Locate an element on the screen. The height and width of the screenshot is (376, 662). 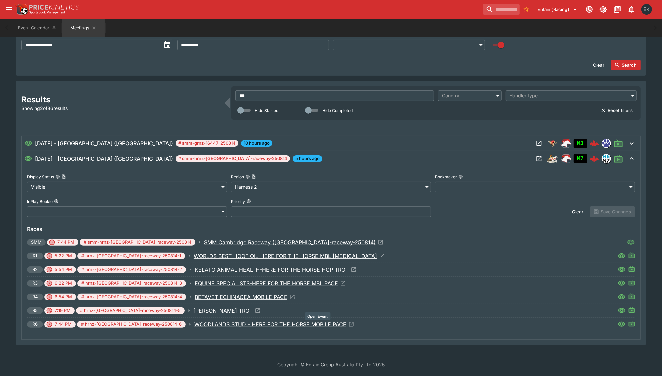
span: 10 hours ago is located at coordinates (257, 143).